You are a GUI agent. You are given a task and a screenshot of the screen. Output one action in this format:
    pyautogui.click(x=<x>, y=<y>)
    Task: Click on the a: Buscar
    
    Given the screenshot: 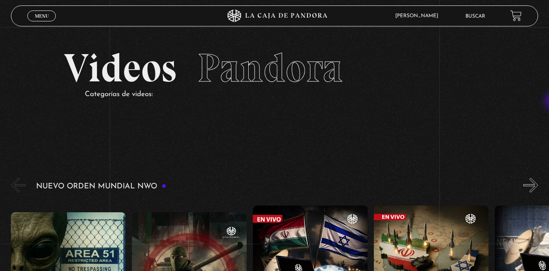 What is the action you would take?
    pyautogui.click(x=475, y=16)
    